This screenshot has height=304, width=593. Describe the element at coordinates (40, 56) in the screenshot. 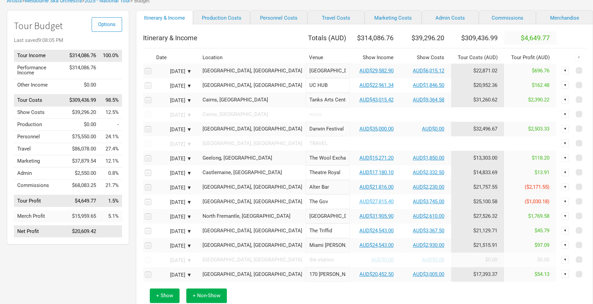

I see `td: Tour Income` at that location.